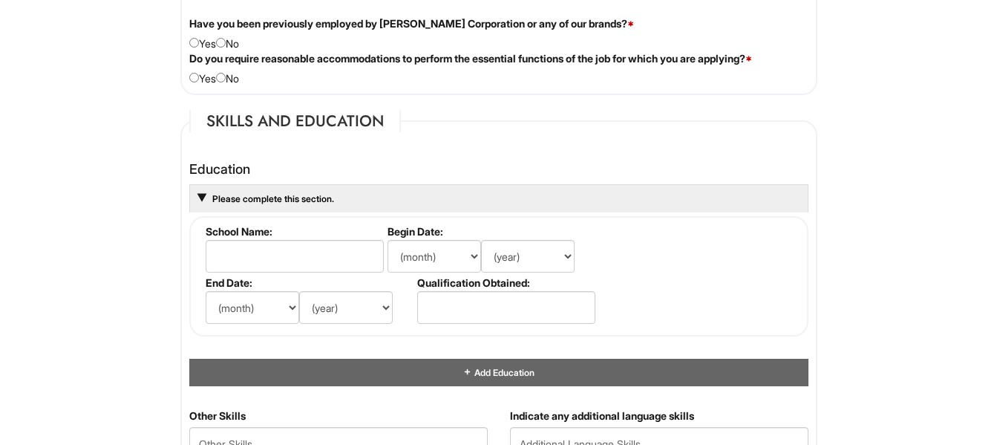  Describe the element at coordinates (499, 169) in the screenshot. I see `h4: Education` at that location.